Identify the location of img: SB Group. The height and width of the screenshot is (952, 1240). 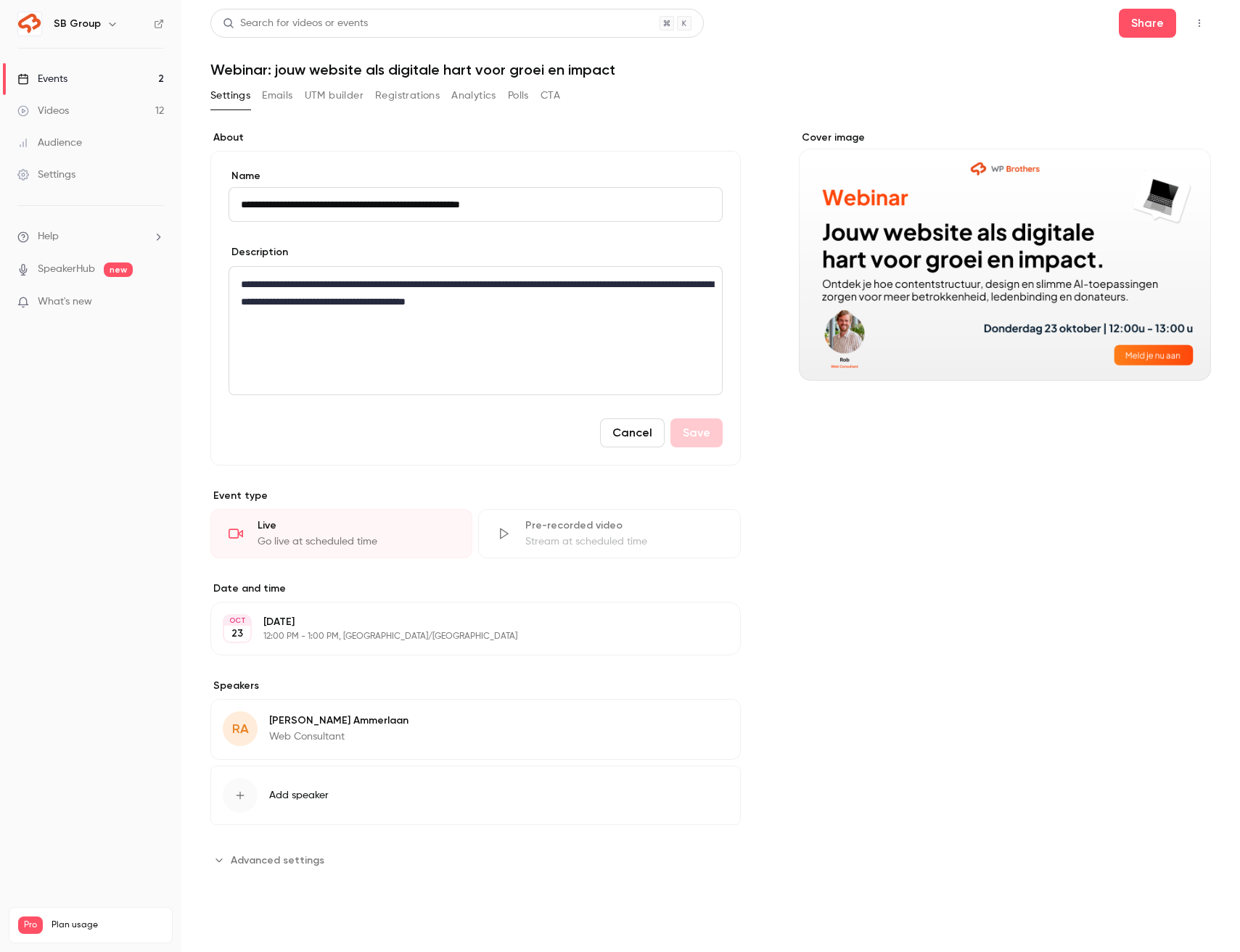
(30, 24).